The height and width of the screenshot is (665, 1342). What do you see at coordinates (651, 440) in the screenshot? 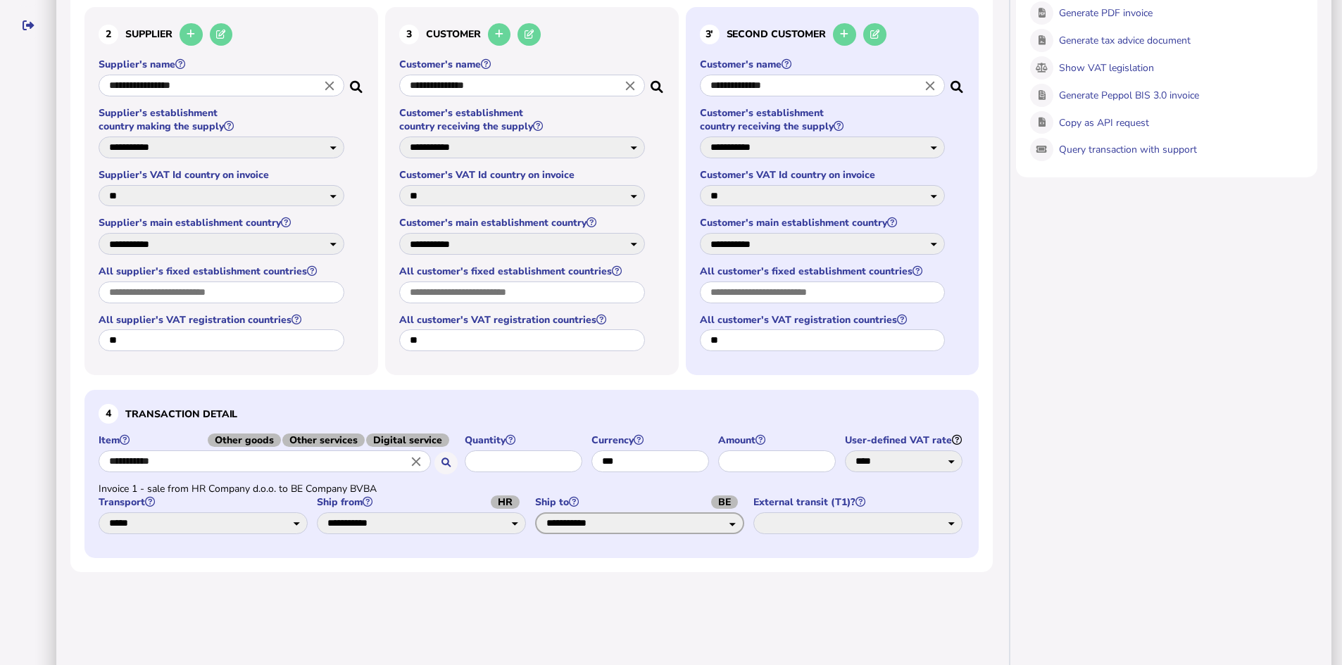
I see `label: Currency` at bounding box center [651, 440].